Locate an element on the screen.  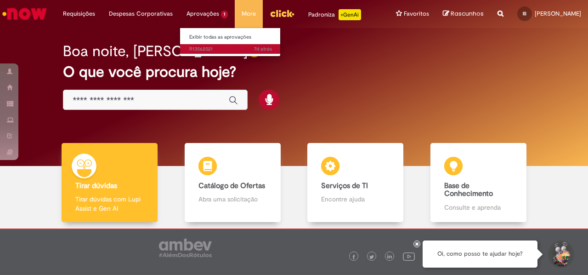
span: IS is located at coordinates (525, 13).